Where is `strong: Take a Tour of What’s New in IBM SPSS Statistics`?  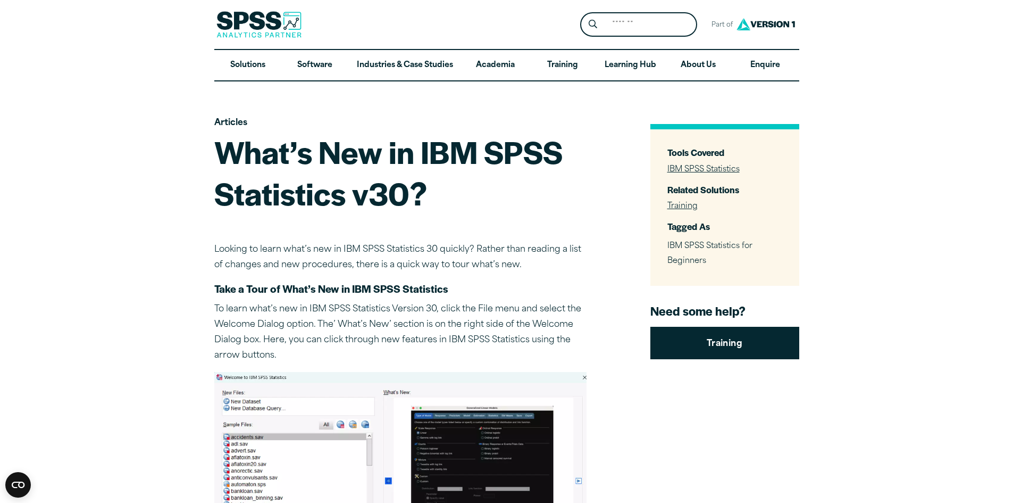 strong: Take a Tour of What’s New in IBM SPSS Statistics is located at coordinates (331, 288).